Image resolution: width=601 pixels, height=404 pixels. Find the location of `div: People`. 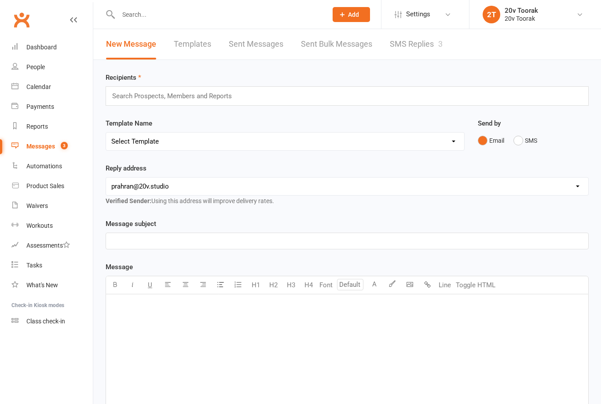

div: People is located at coordinates (36, 67).